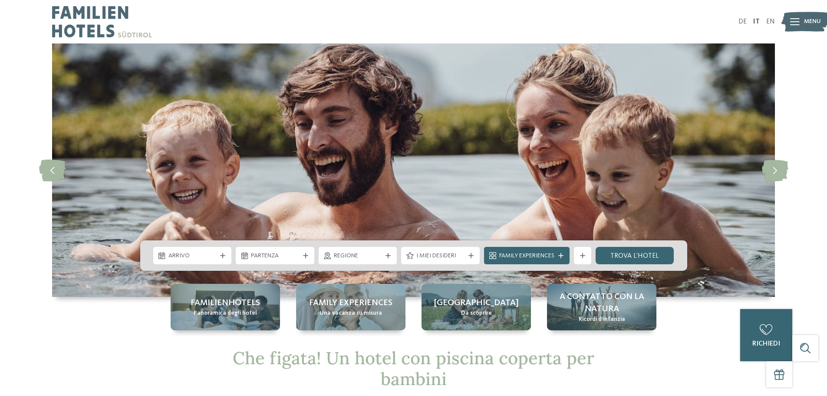 The width and height of the screenshot is (827, 396). Describe the element at coordinates (351, 313) in the screenshot. I see `span: Una vacanza su misura` at that location.